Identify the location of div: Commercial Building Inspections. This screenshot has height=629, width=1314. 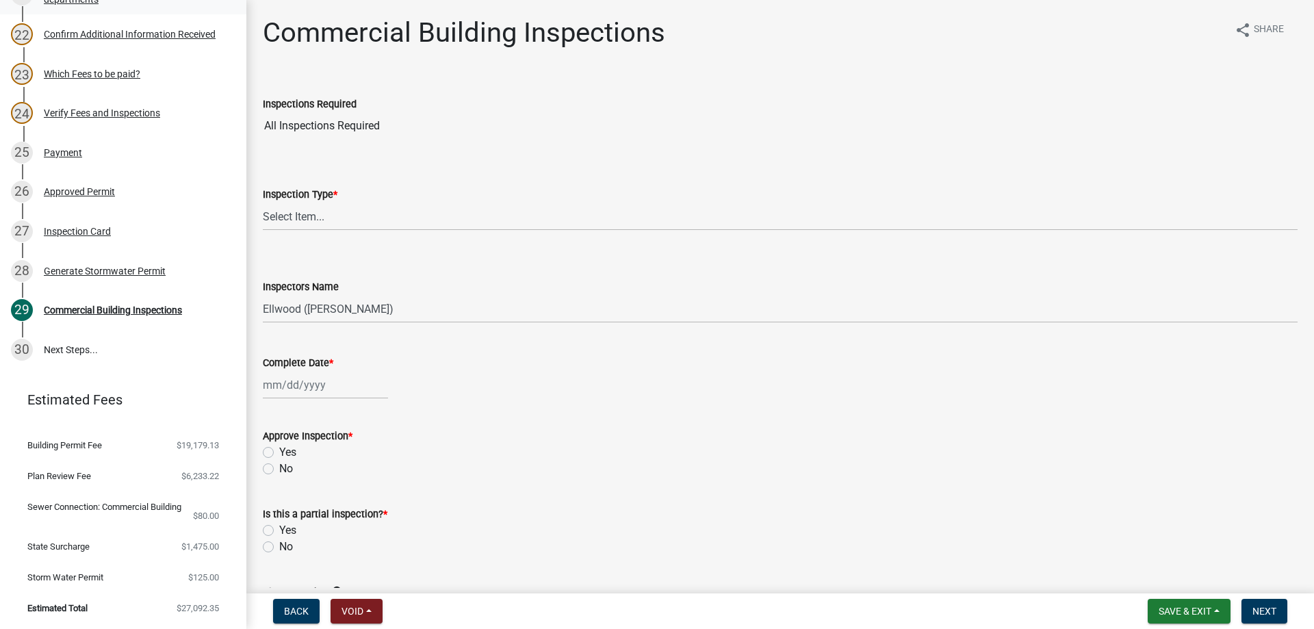
(113, 310).